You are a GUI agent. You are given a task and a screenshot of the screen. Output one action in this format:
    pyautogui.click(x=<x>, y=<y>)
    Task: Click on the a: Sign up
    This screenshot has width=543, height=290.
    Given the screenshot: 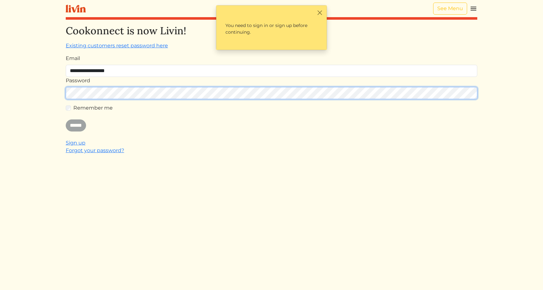 What is the action you would take?
    pyautogui.click(x=76, y=143)
    